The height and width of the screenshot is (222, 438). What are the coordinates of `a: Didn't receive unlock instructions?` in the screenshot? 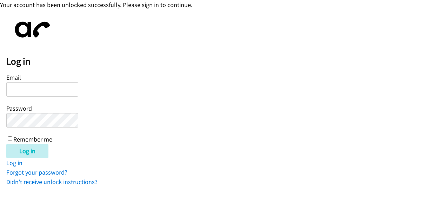 It's located at (52, 181).